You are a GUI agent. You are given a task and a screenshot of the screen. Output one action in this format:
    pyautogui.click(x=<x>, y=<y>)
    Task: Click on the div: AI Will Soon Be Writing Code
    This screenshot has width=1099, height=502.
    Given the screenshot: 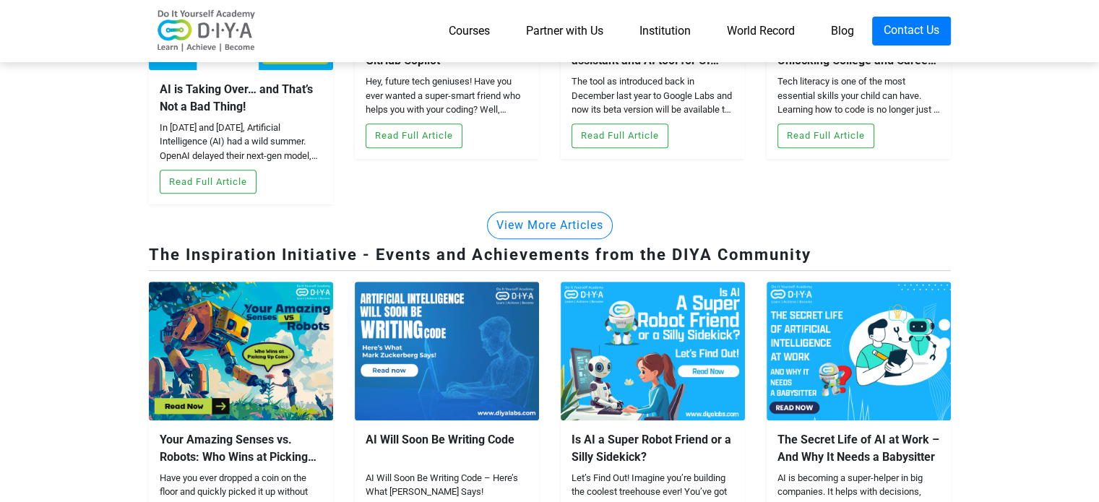 What is the action you would take?
    pyautogui.click(x=447, y=449)
    